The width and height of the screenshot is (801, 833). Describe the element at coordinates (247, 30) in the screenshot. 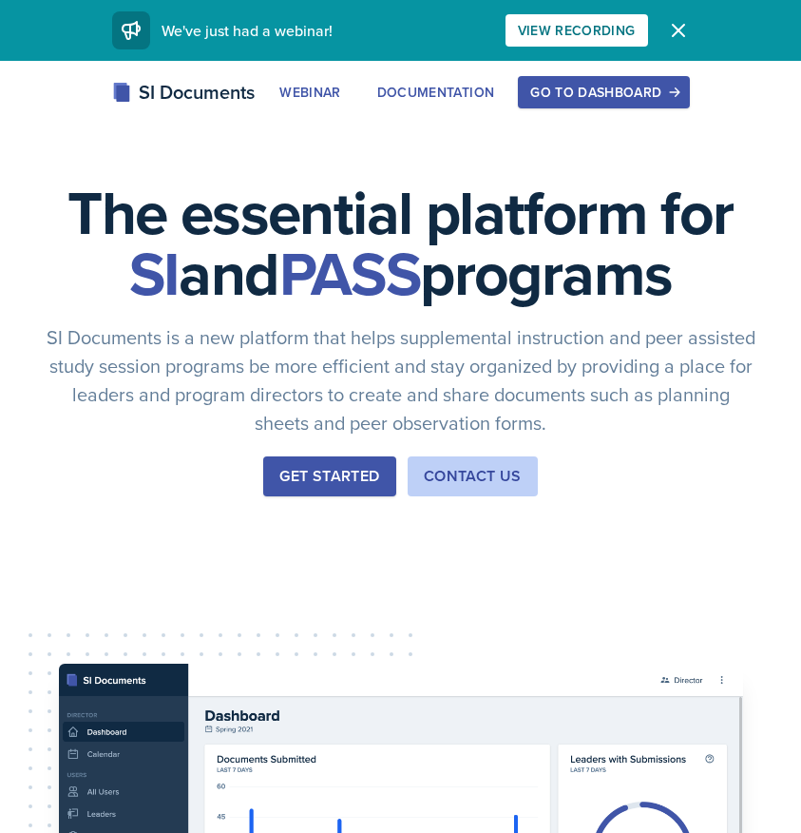

I see `span: We've just had a webinar!` at that location.